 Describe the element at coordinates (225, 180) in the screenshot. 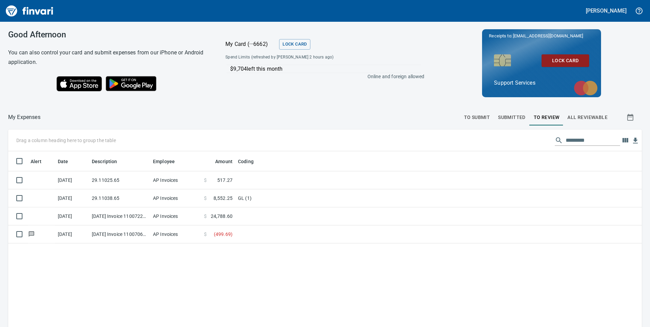

I see `span: 517.27` at that location.